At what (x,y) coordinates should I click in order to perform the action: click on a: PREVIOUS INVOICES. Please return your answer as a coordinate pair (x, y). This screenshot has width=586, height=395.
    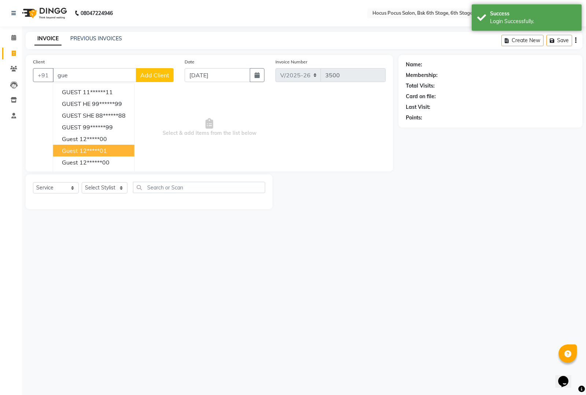
    Looking at the image, I should click on (96, 38).